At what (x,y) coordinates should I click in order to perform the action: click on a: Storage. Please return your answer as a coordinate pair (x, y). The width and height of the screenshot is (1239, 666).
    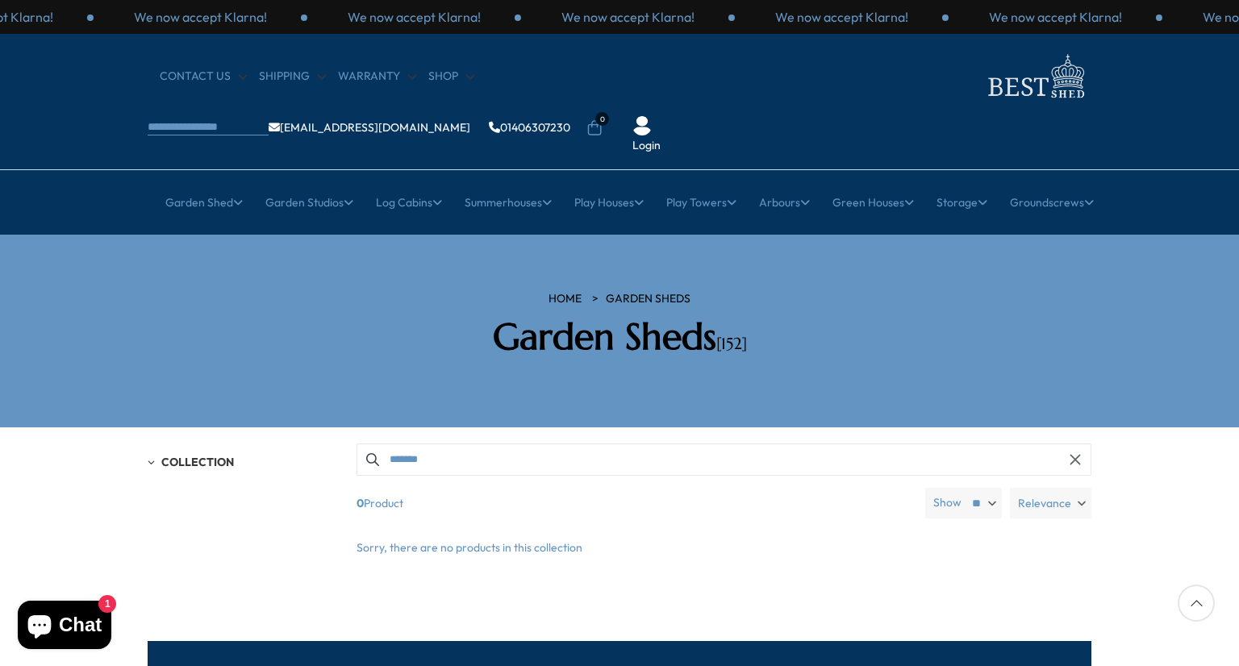
    Looking at the image, I should click on (962, 202).